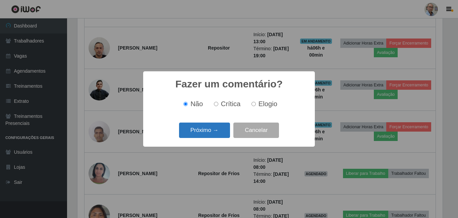 The image size is (458, 218). Describe the element at coordinates (256, 130) in the screenshot. I see `button: Cancelar` at that location.